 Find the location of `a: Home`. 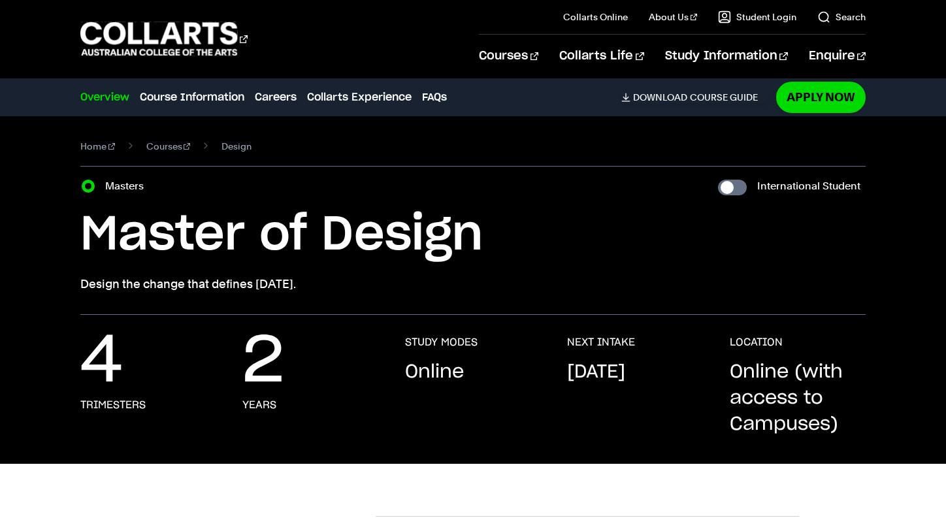

a: Home is located at coordinates (97, 146).